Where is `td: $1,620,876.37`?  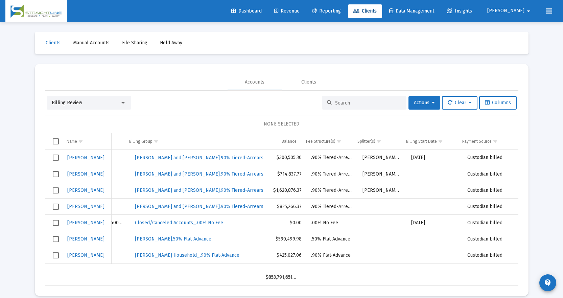
td: $1,620,876.37 is located at coordinates (287, 191).